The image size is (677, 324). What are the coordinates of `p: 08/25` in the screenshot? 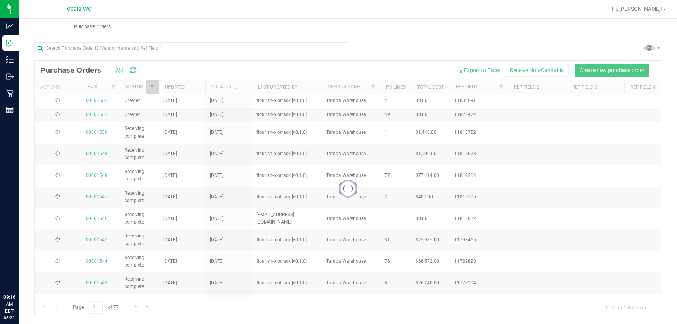 It's located at (9, 317).